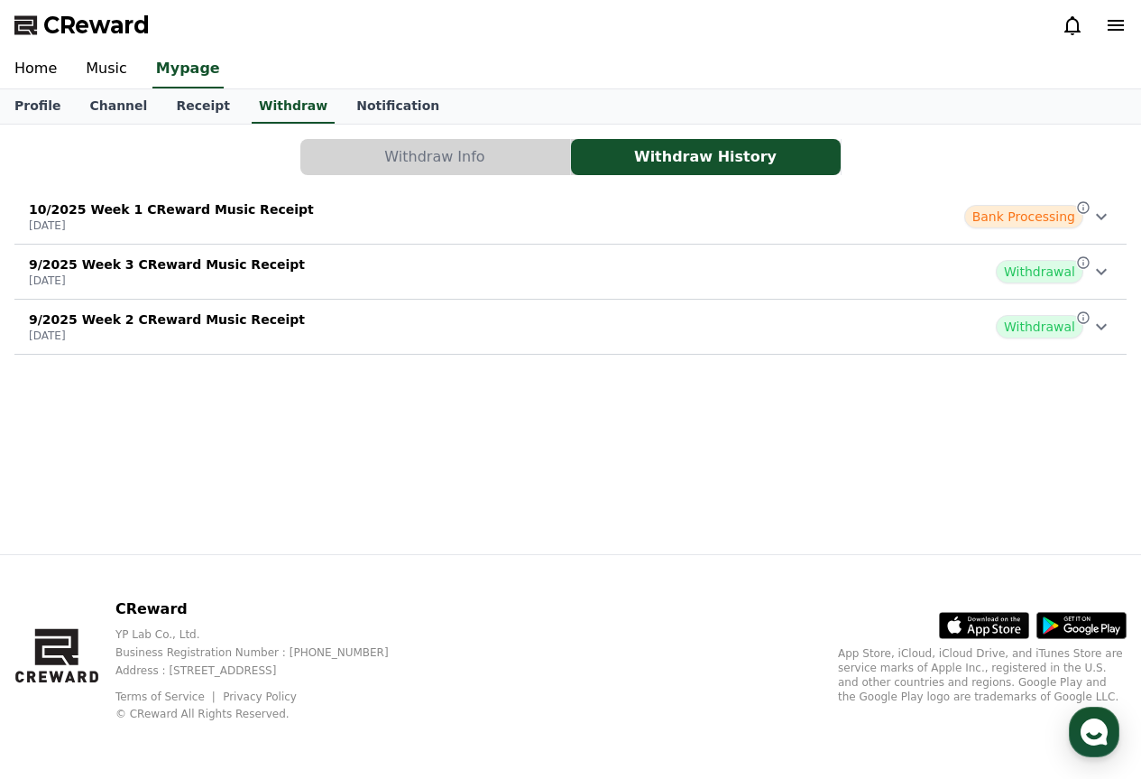 The image size is (1141, 779). Describe the element at coordinates (706, 157) in the screenshot. I see `a: Withdraw History` at that location.